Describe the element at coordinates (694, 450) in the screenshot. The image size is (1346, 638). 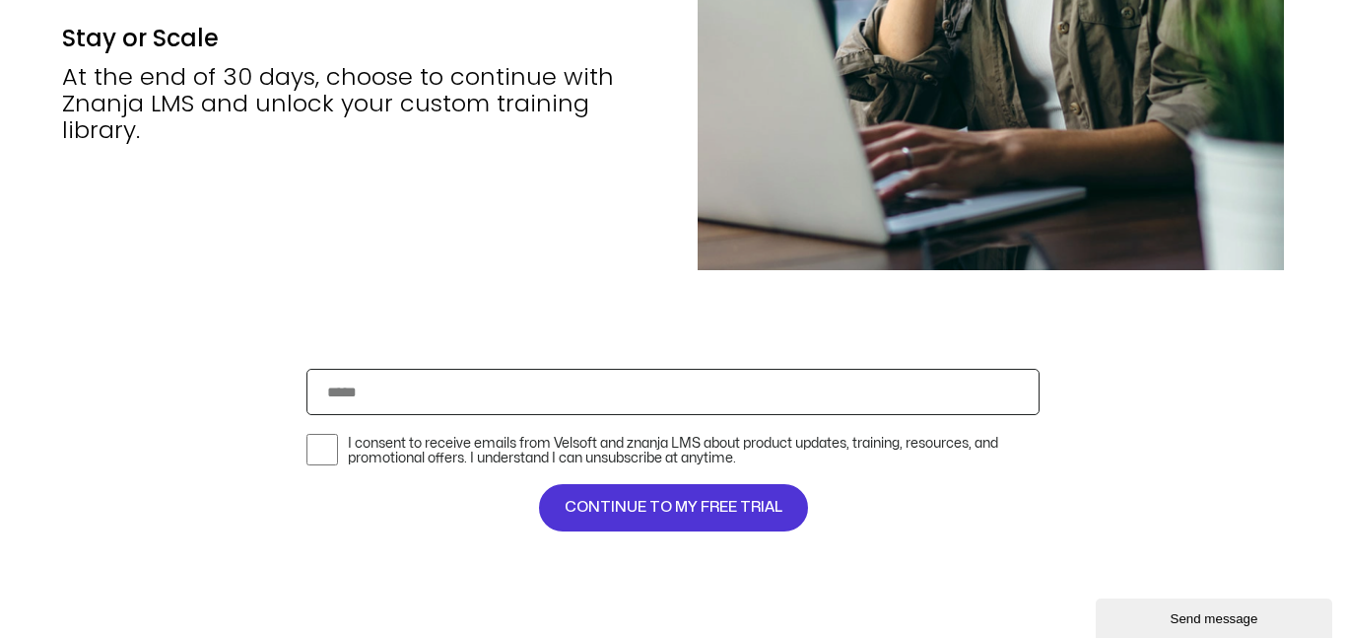
I see `label: I consent to receive emails from Velsoft and znanja LMS about product updates, training, resource...` at that location.